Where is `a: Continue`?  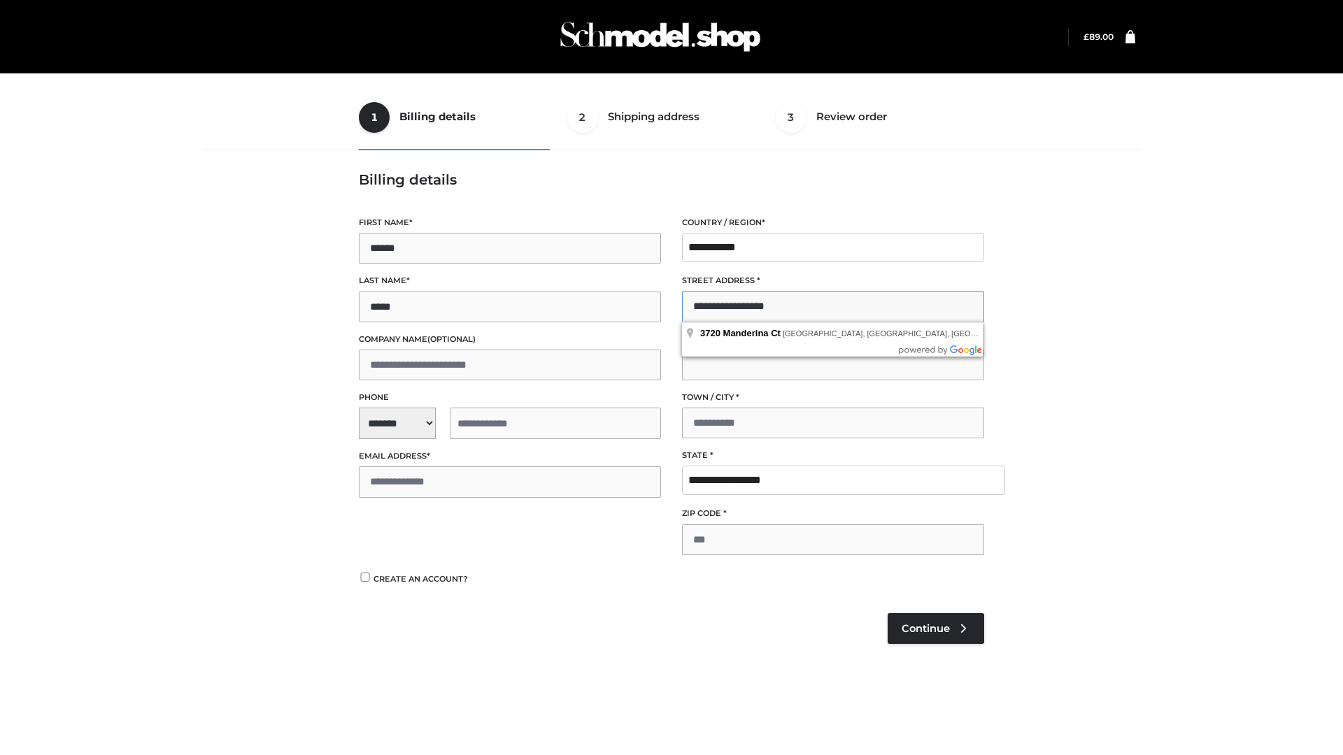 a: Continue is located at coordinates (936, 629).